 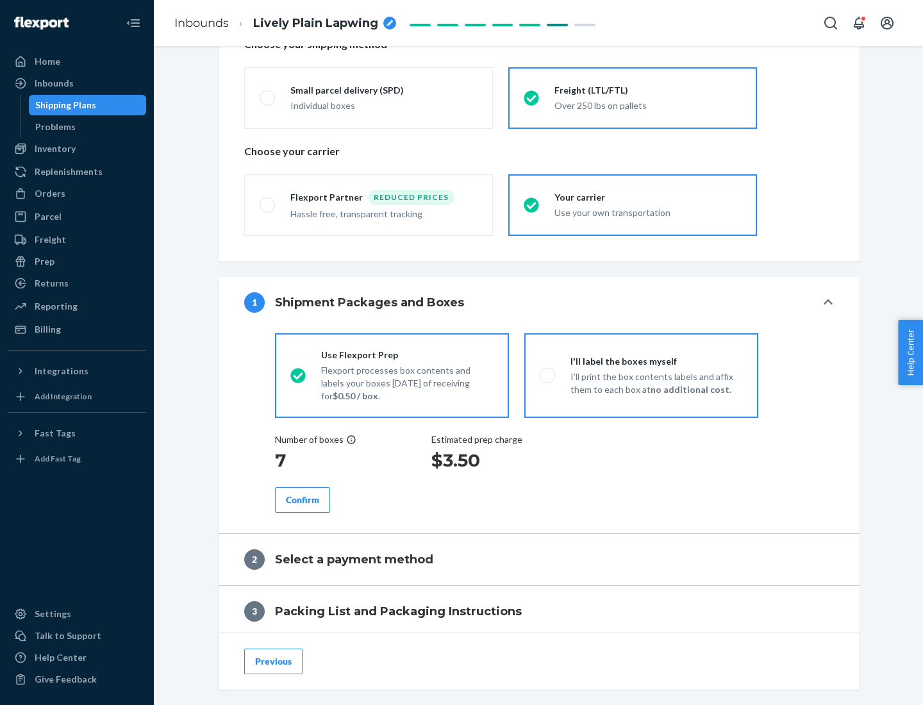 What do you see at coordinates (77, 172) in the screenshot?
I see `a: Replenishments` at bounding box center [77, 172].